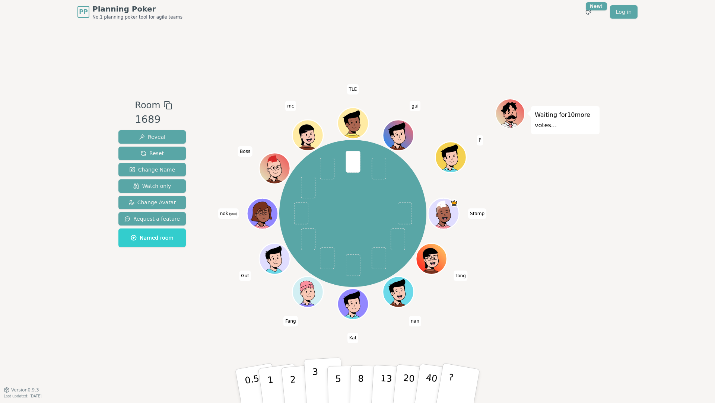  Describe the element at coordinates (137, 17) in the screenshot. I see `span: No.1 planning poker tool for agile teams` at that location.